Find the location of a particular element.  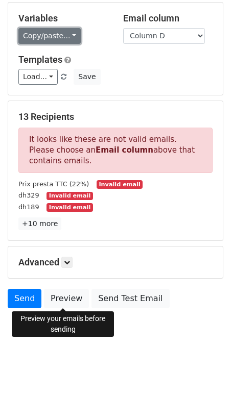

small: dh189 is located at coordinates (29, 207).